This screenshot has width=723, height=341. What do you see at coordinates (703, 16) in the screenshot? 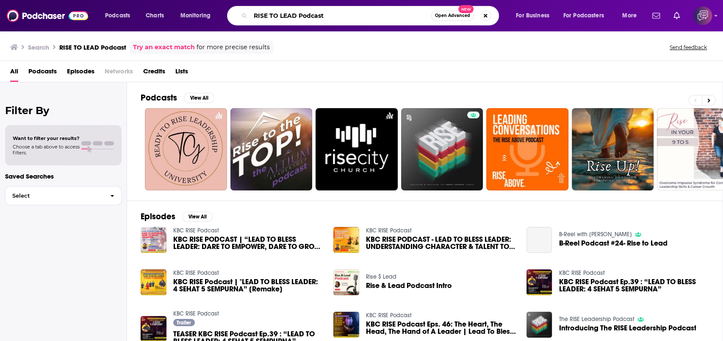
I see `span: Logged in as corioliscompany` at bounding box center [703, 16].